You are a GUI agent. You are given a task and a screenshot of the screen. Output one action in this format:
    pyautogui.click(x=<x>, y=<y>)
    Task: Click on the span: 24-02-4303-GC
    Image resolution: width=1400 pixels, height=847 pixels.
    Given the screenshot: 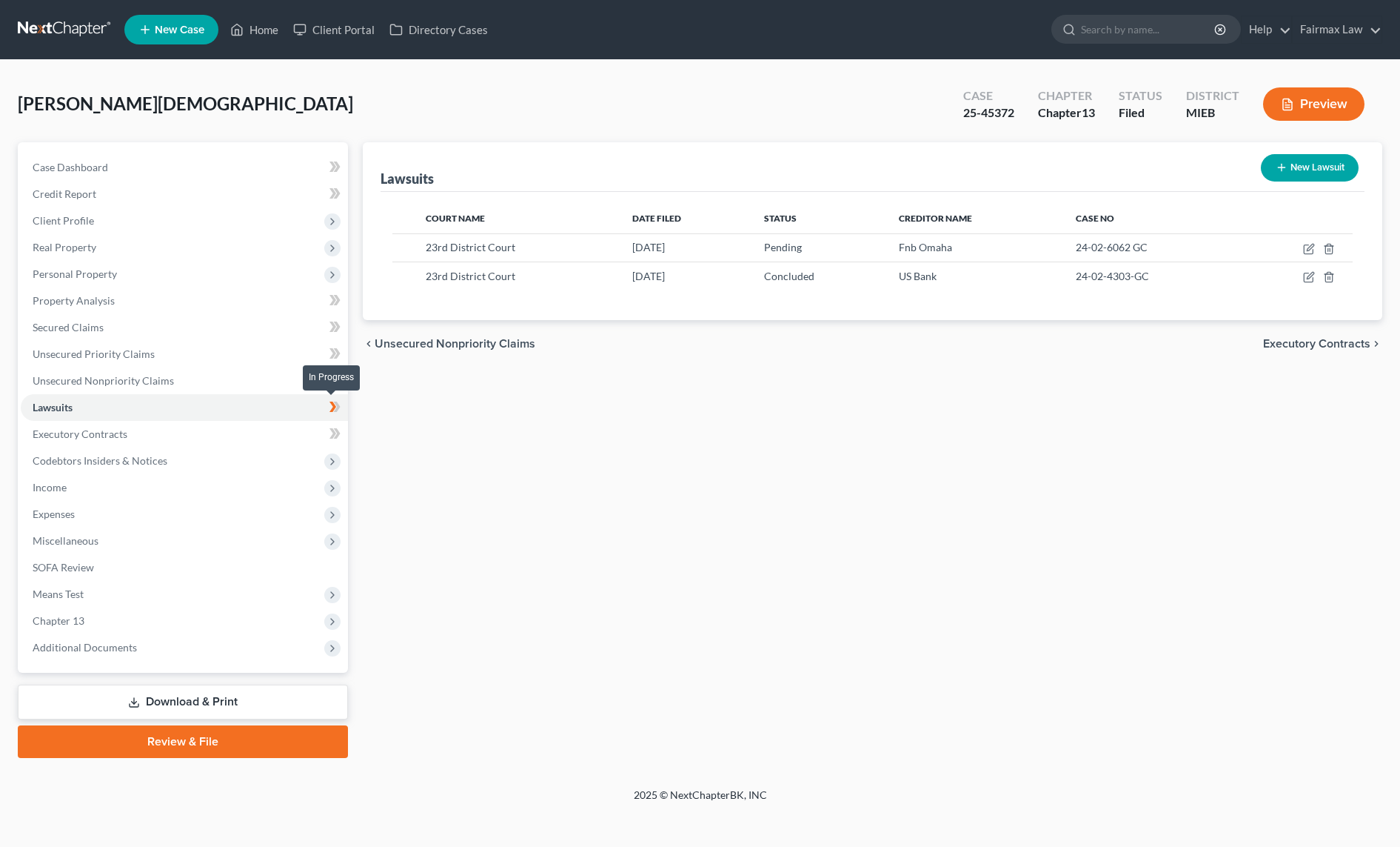 What is the action you would take?
    pyautogui.click(x=1112, y=276)
    